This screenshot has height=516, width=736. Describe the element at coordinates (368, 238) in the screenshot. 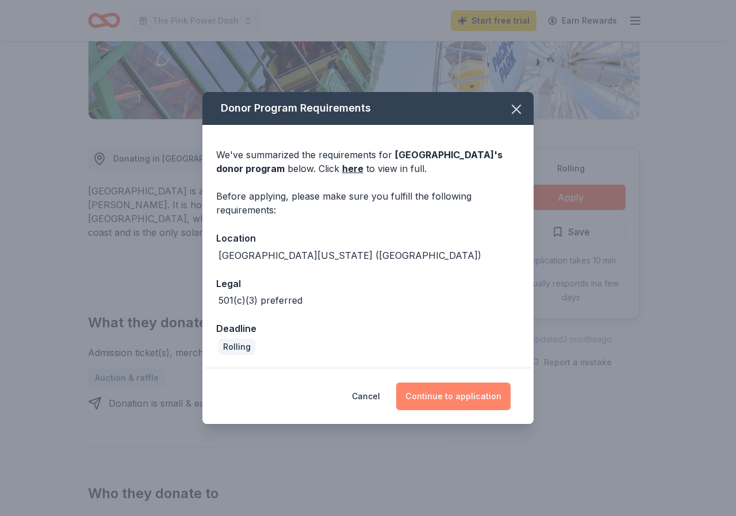

I see `div: Location` at that location.